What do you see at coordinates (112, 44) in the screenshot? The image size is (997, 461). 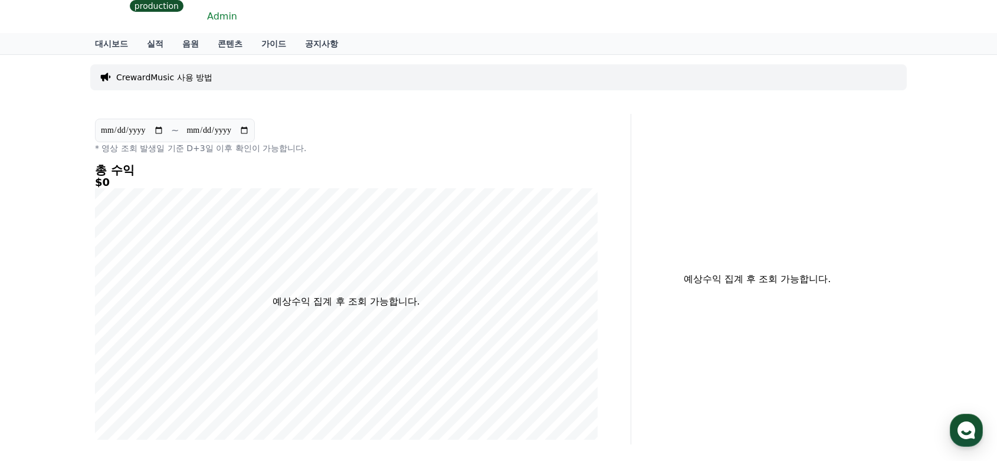 I see `a: 대시보드` at bounding box center [112, 44].